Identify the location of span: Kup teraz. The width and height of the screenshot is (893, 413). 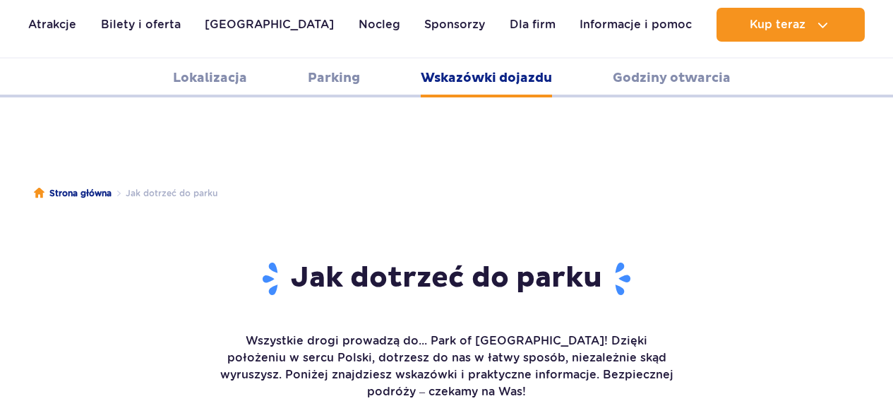
(777, 25).